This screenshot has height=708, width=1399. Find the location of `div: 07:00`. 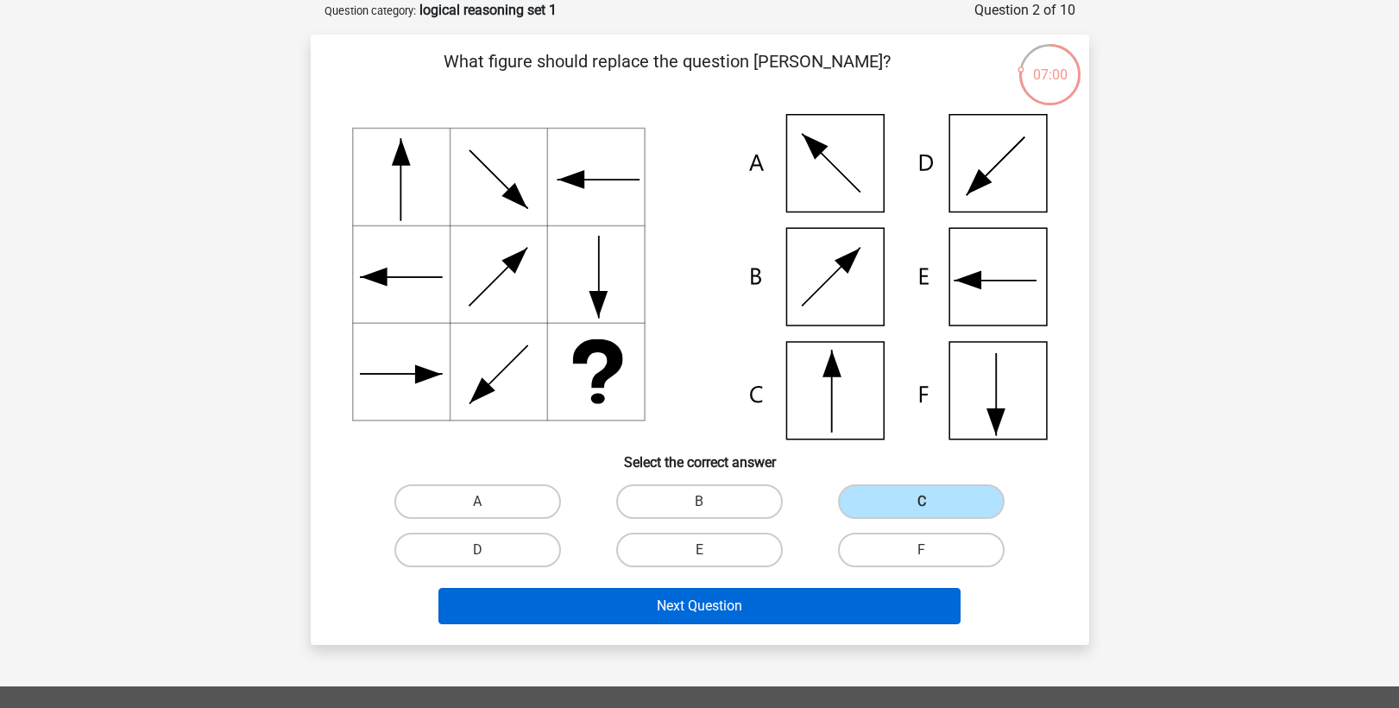

div: 07:00 is located at coordinates (1050, 64).